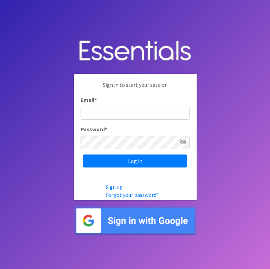 Image resolution: width=270 pixels, height=269 pixels. I want to click on label: Email, so click(89, 100).